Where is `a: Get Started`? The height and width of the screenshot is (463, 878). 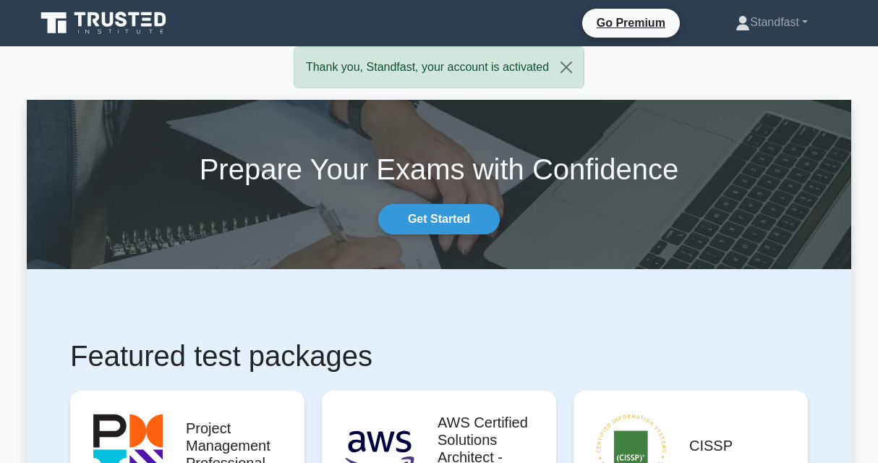
a: Get Started is located at coordinates (439, 219).